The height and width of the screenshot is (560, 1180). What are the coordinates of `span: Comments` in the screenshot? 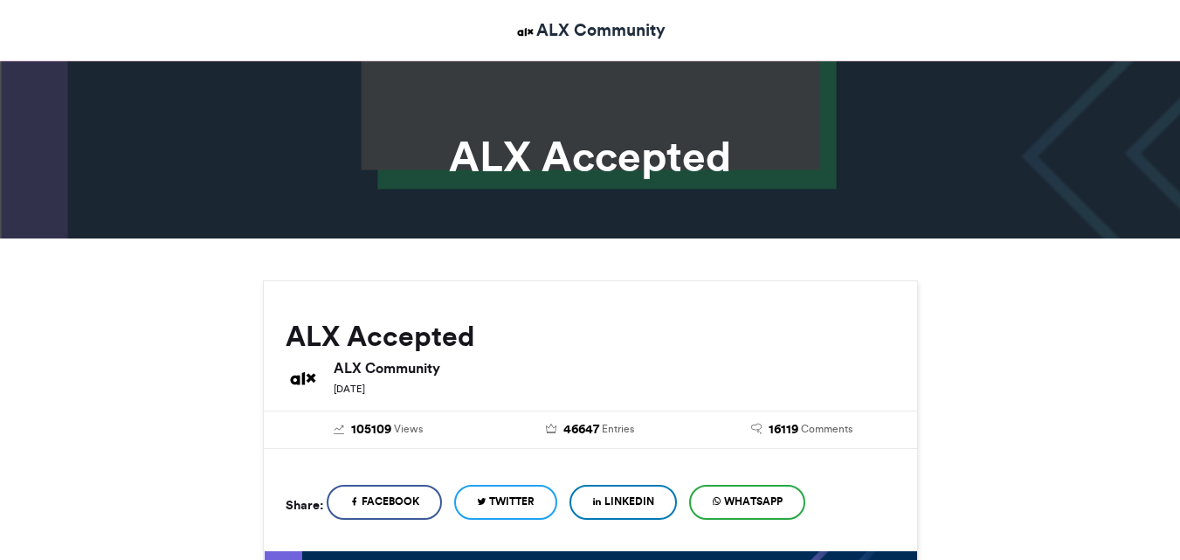 It's located at (827, 429).